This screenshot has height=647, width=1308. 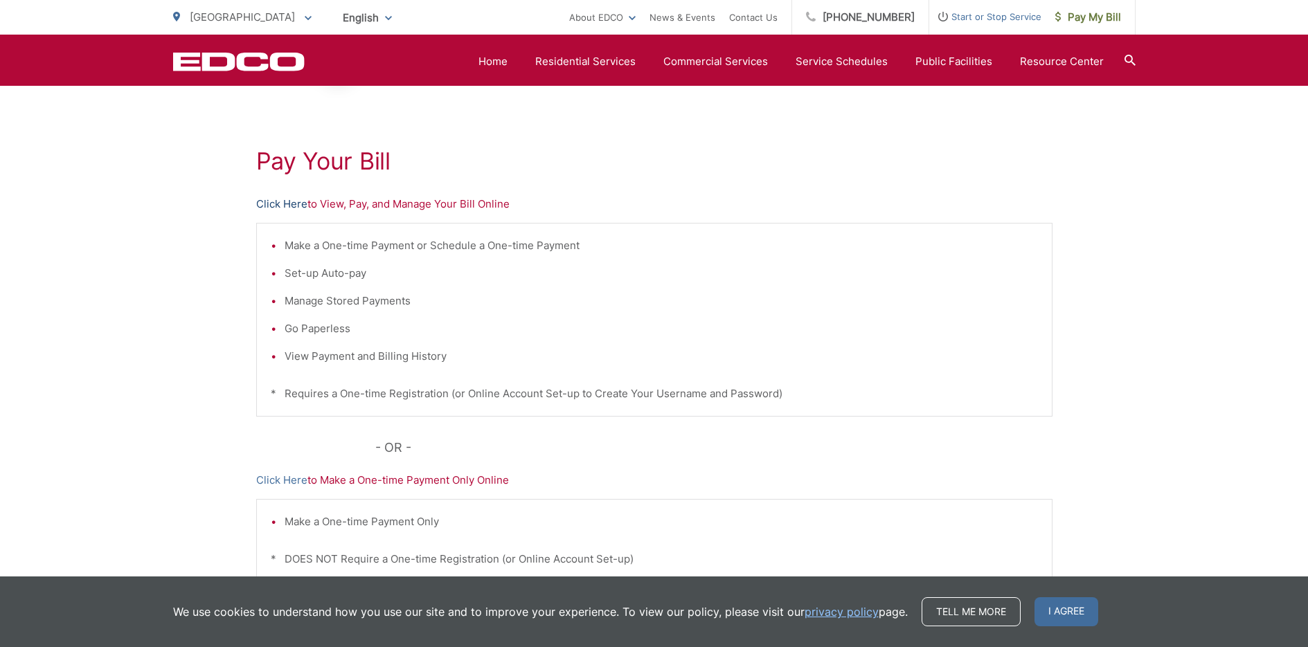 What do you see at coordinates (239, 62) in the screenshot?
I see `a: EDCD logo. Return to the homepage.` at bounding box center [239, 62].